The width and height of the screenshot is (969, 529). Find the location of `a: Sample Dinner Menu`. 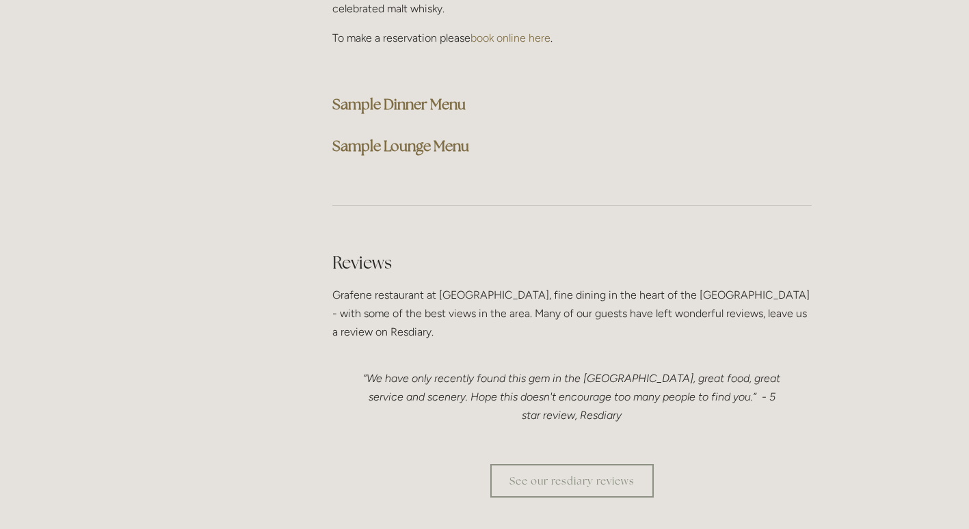

a: Sample Dinner Menu is located at coordinates (399, 104).